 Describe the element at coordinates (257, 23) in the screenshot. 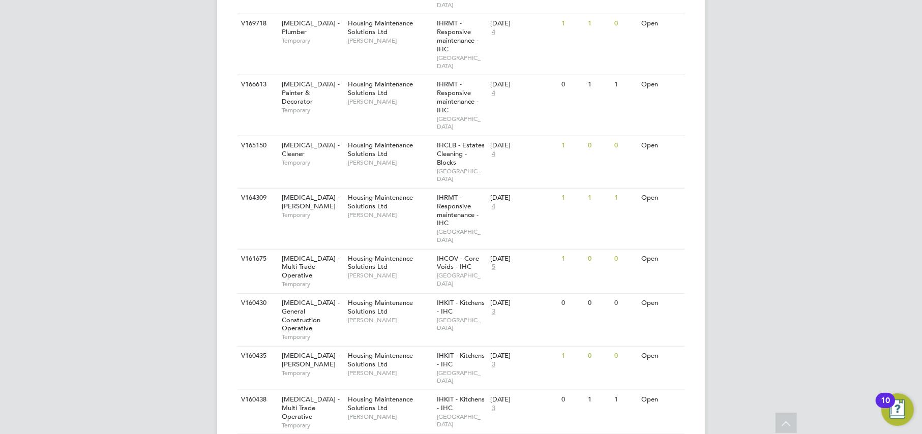

I see `div: V169718` at that location.